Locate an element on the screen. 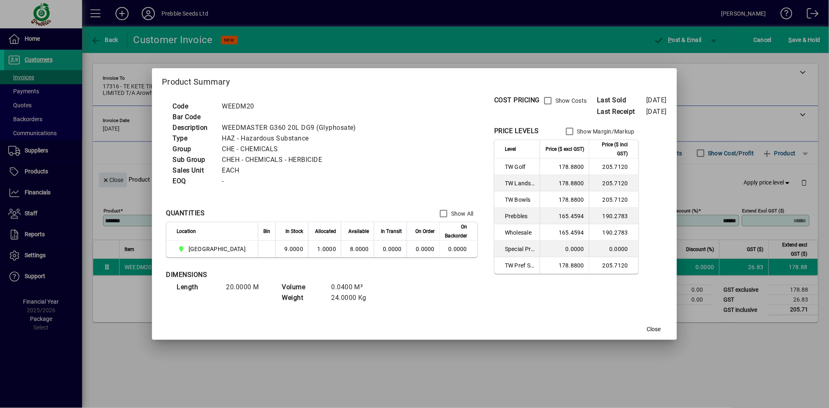 The width and height of the screenshot is (829, 408). span: On Order is located at coordinates (425, 231).